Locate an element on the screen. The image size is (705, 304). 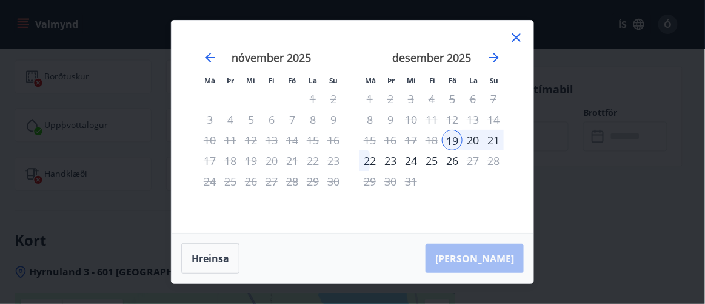
td: Not available. fimmtudagur, 18. desember 2025 is located at coordinates (431, 140).